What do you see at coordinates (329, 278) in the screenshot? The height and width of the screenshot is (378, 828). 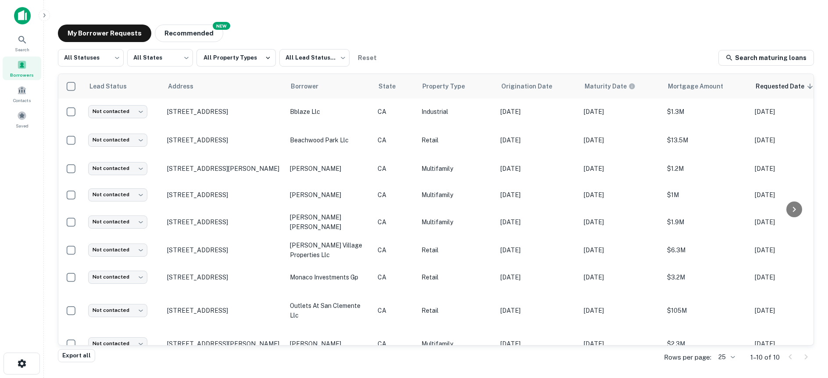 I see `p: monaco investments gp` at bounding box center [329, 278].